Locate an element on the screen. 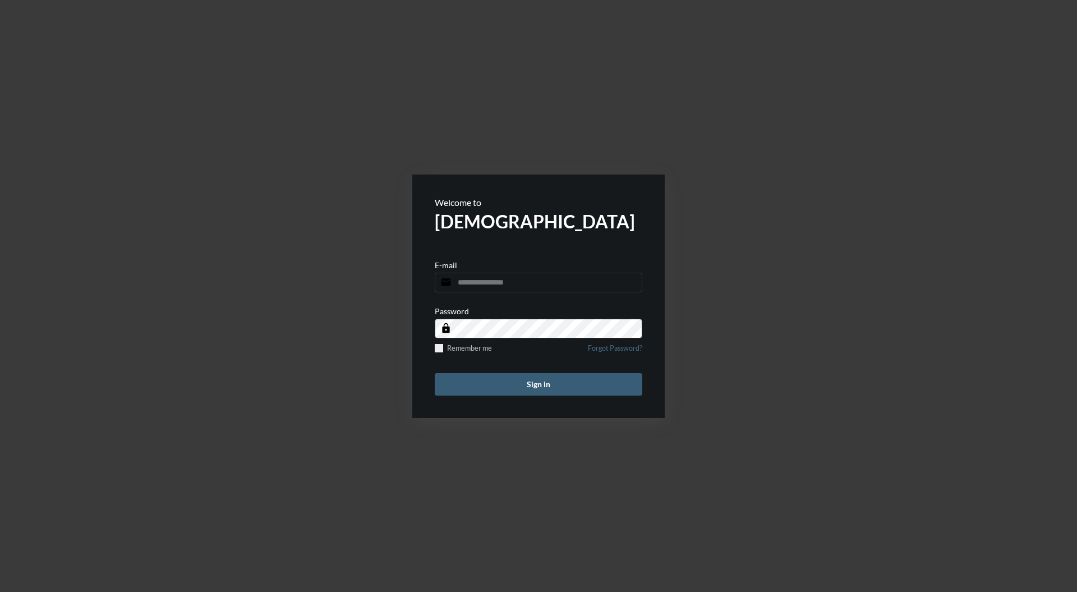 The height and width of the screenshot is (592, 1077). p: Welcome to is located at coordinates (539, 202).